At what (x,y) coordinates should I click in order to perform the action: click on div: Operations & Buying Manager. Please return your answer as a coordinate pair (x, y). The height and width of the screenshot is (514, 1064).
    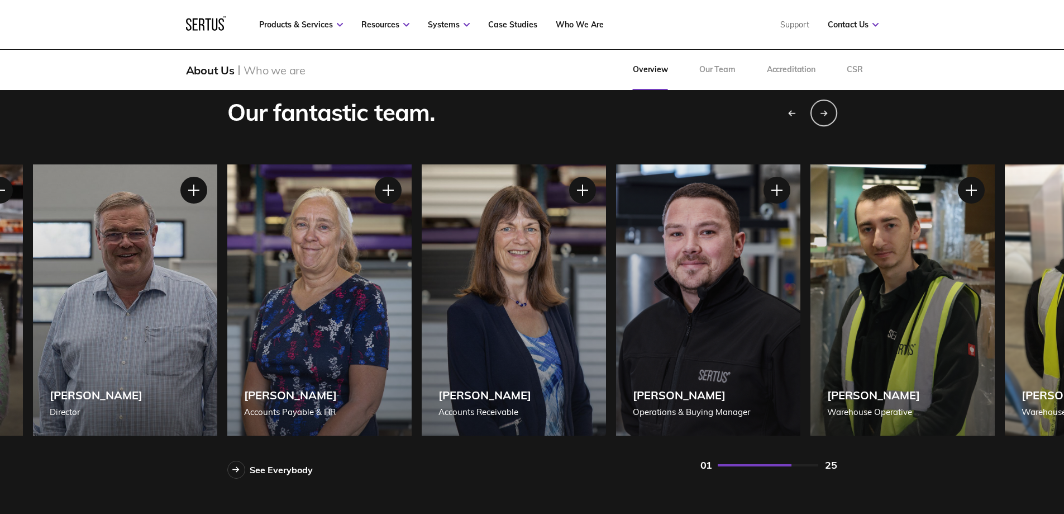
    Looking at the image, I should click on (692, 412).